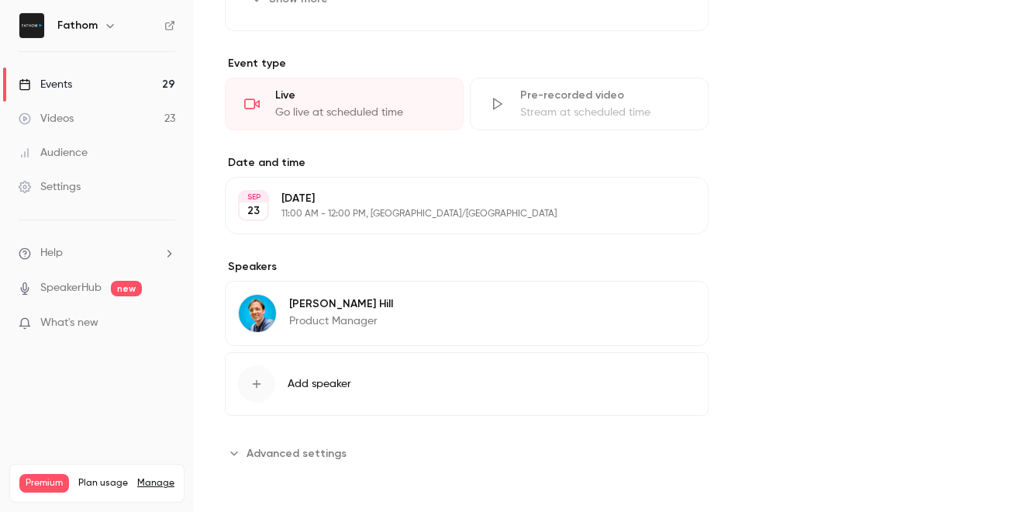 The height and width of the screenshot is (512, 1011). What do you see at coordinates (253, 211) in the screenshot?
I see `p: 23` at bounding box center [253, 211].